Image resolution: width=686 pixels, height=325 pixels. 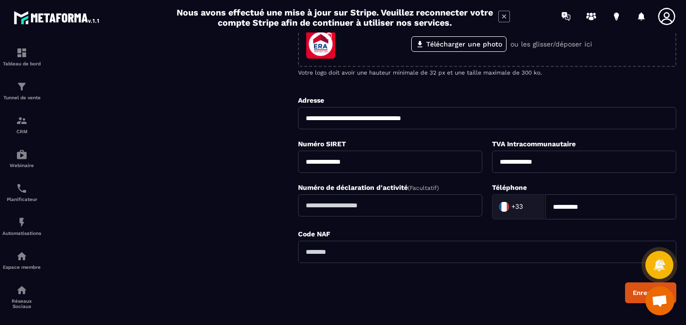 I want to click on label: Adresse, so click(x=311, y=100).